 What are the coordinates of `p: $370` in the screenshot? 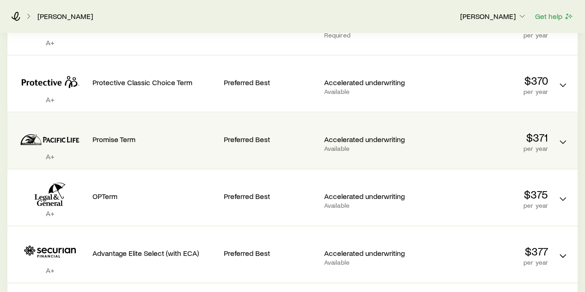 It's located at (486, 80).